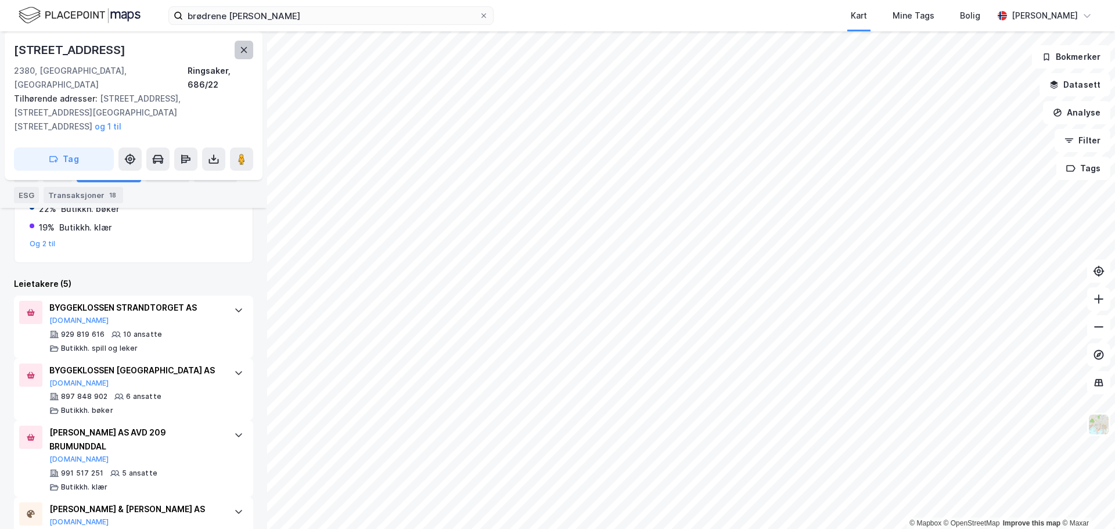 Image resolution: width=1115 pixels, height=529 pixels. Describe the element at coordinates (914, 16) in the screenshot. I see `div: Mine Tags` at that location.